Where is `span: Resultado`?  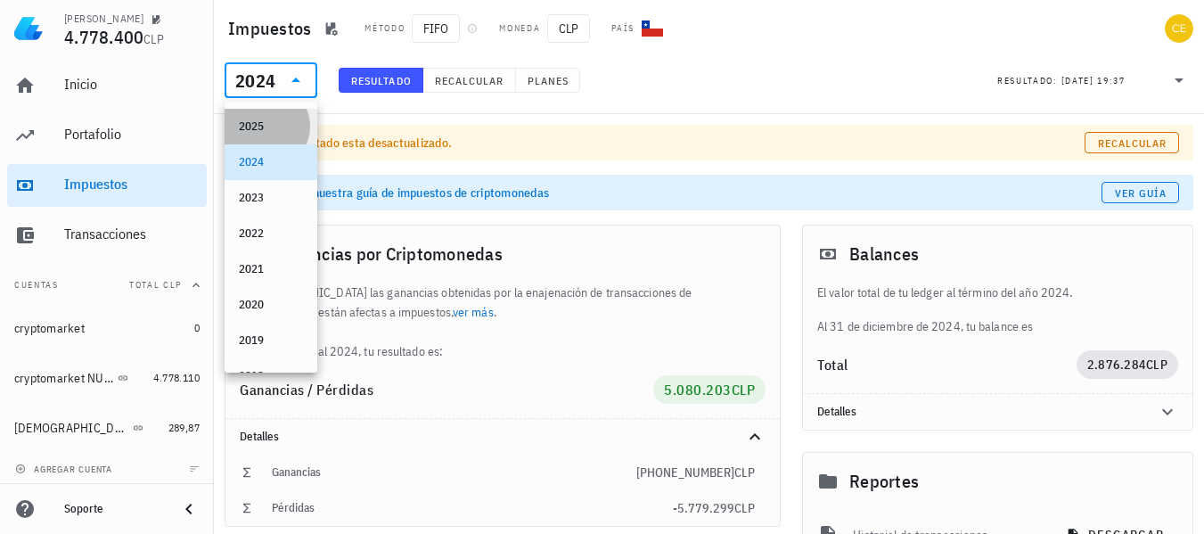 span: Resultado is located at coordinates (381, 80).